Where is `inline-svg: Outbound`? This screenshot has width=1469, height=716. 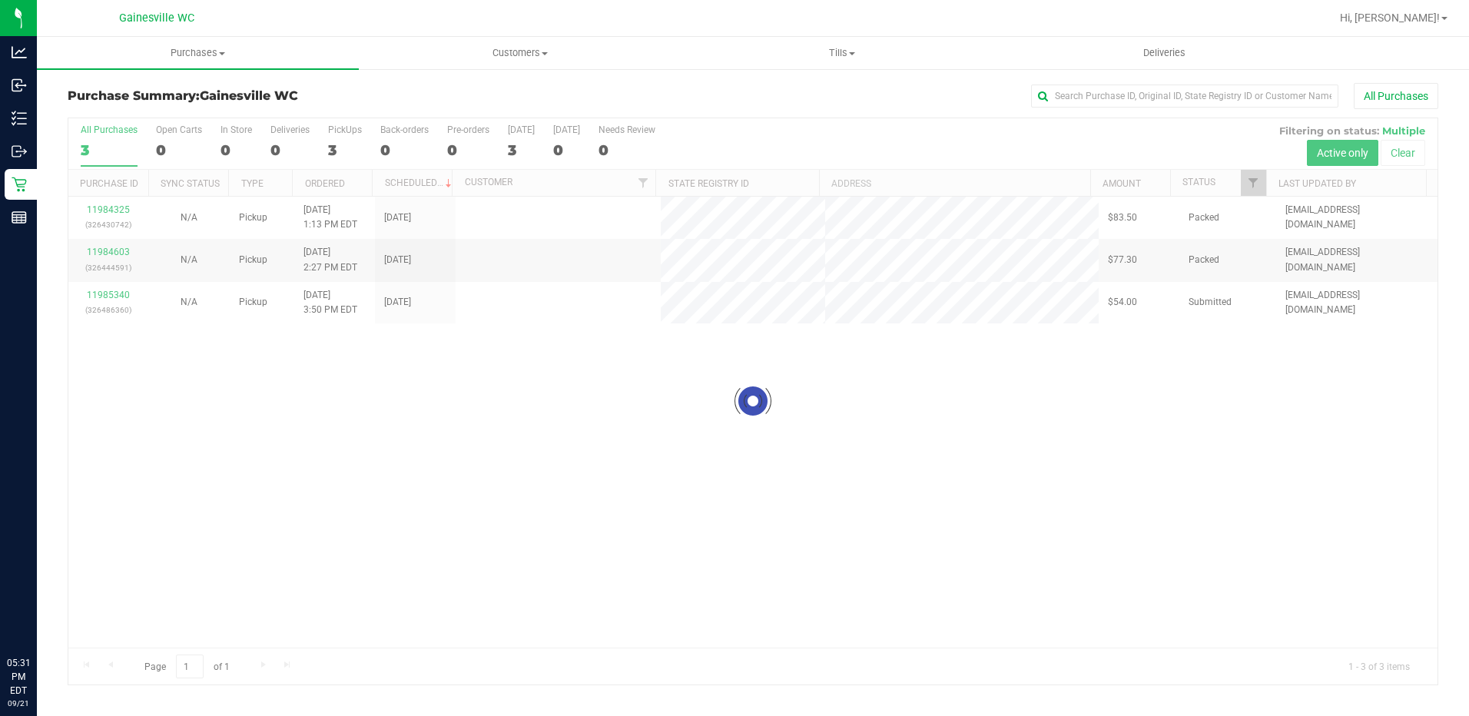 inline-svg: Outbound is located at coordinates (19, 151).